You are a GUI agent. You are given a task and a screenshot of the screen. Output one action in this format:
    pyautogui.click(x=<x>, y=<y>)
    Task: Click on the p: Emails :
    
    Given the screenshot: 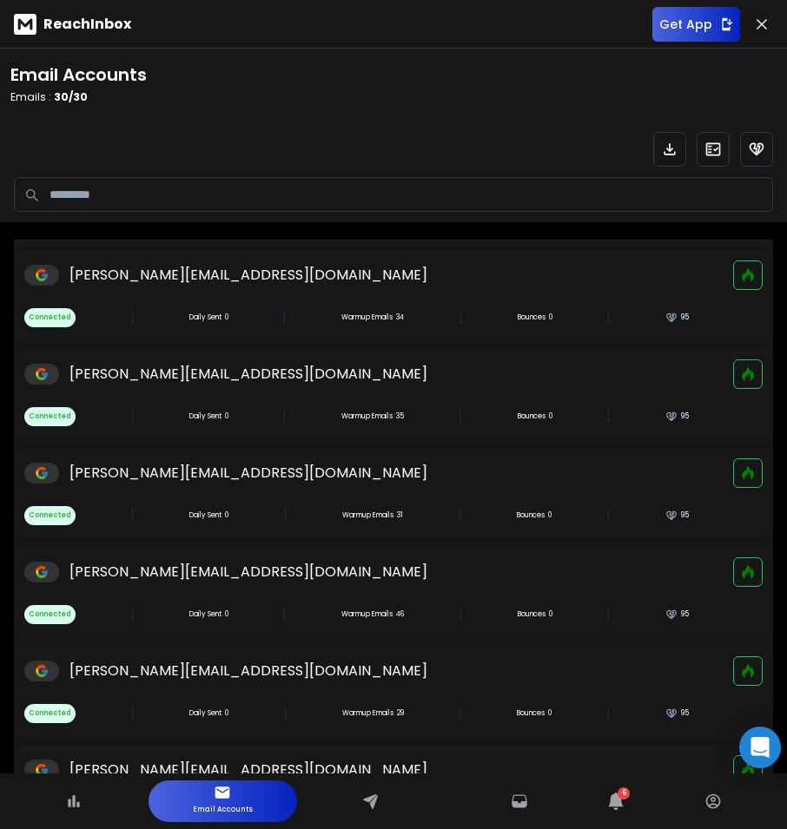 What is the action you would take?
    pyautogui.click(x=78, y=97)
    